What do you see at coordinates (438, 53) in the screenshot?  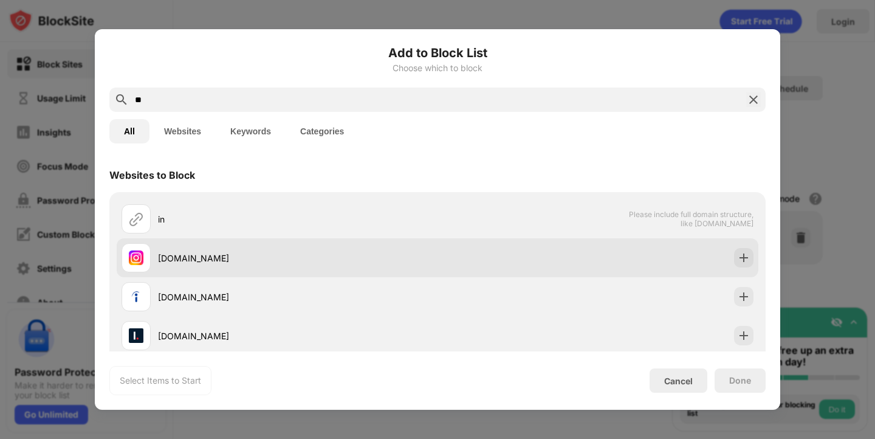 I see `h6: Add to Block List` at bounding box center [438, 53].